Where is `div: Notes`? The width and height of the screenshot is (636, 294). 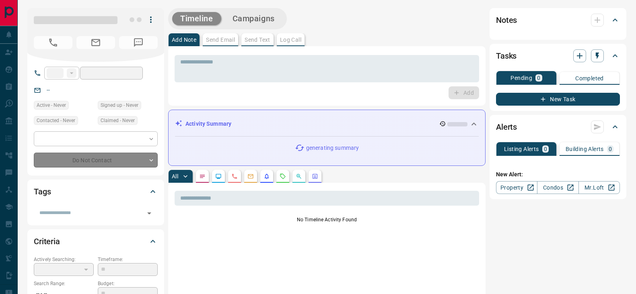 div: Notes is located at coordinates (558, 20).